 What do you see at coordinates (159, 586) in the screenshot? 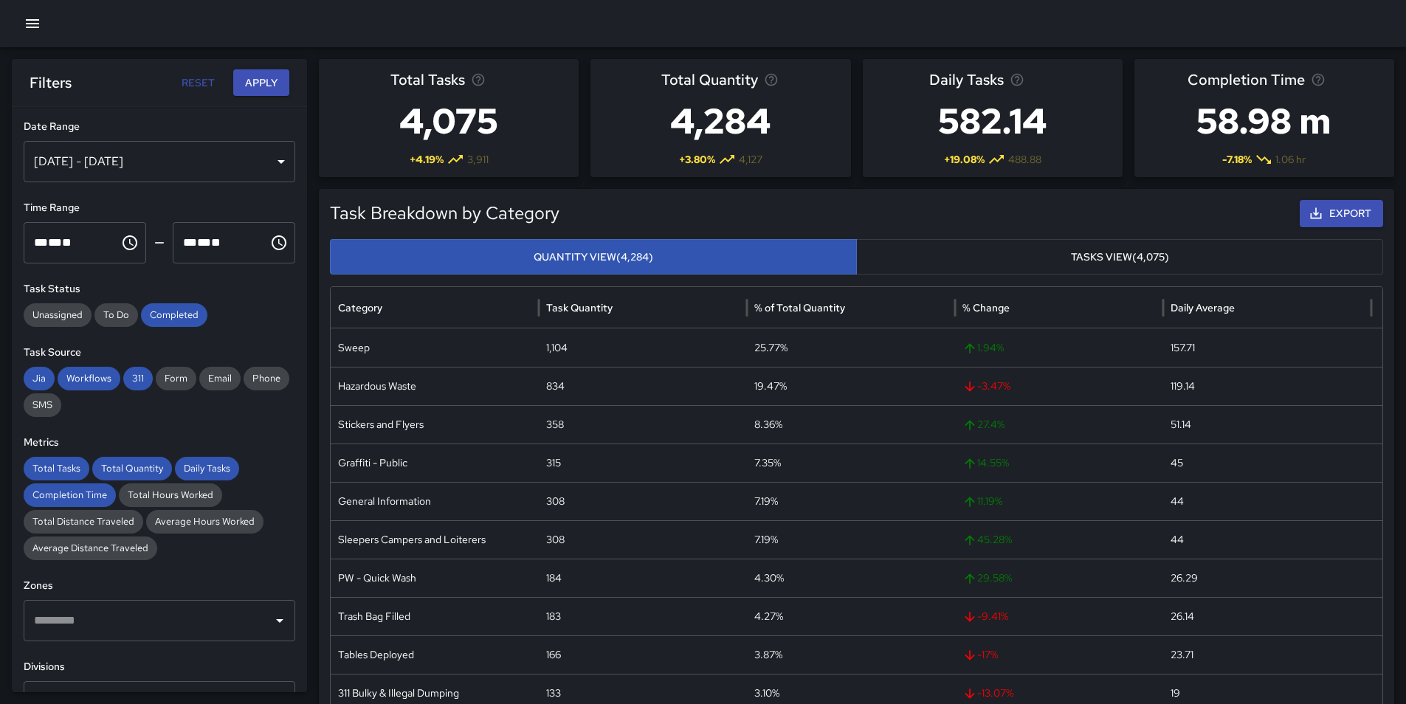
I see `h6: Zones` at bounding box center [159, 586].